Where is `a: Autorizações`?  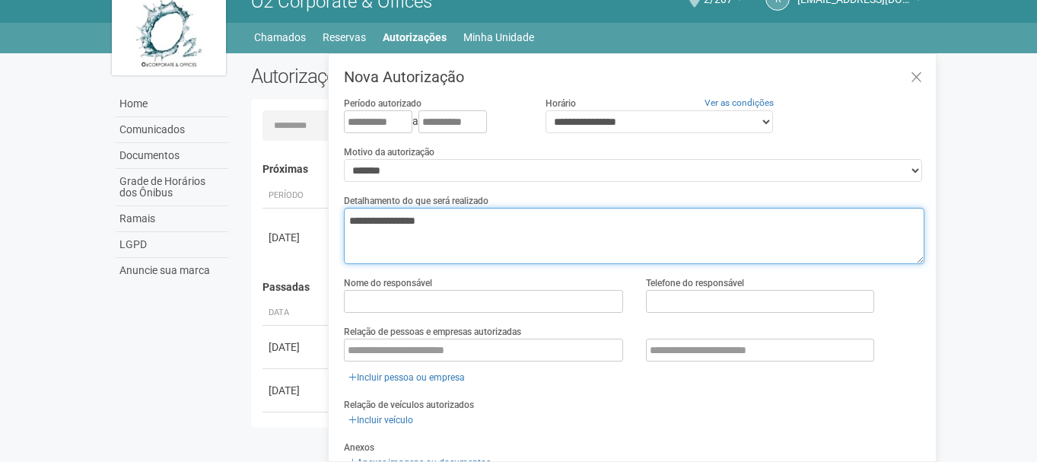
a: Autorizações is located at coordinates (415, 37).